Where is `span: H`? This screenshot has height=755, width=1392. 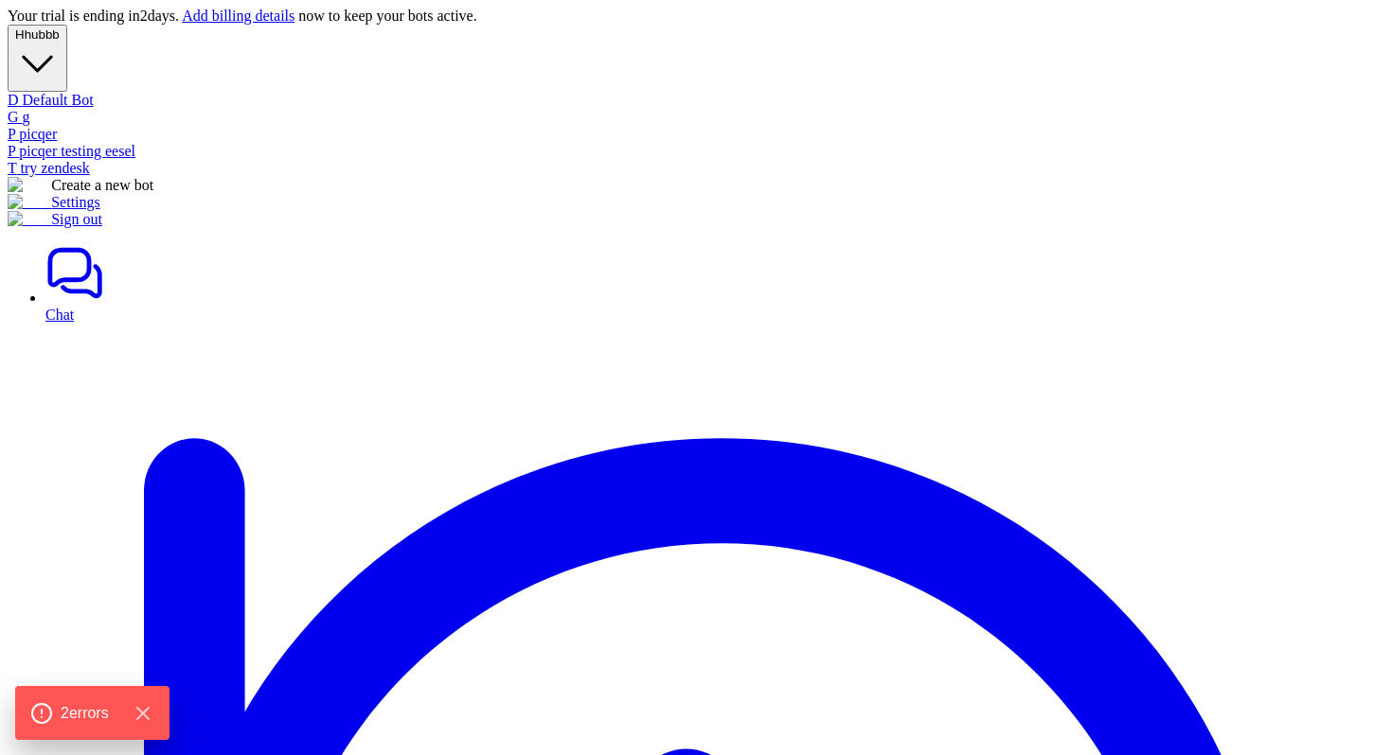 span: H is located at coordinates (20, 34).